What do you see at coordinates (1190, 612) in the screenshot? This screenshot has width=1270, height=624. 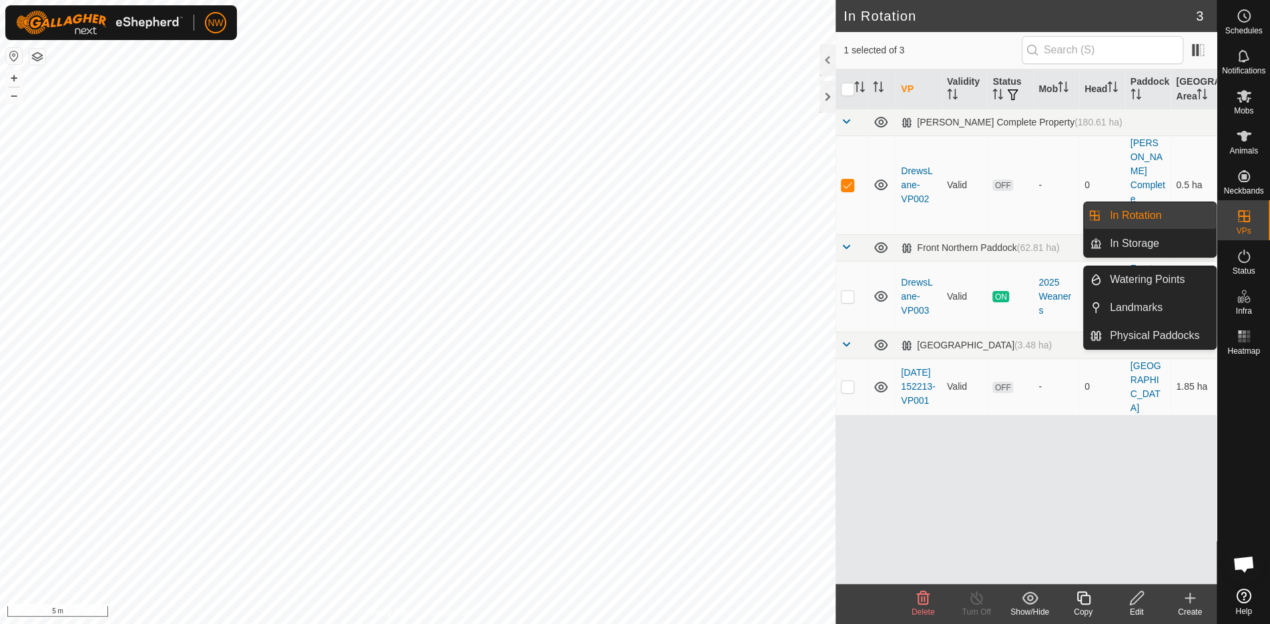 I see `div: Create` at bounding box center [1190, 612].